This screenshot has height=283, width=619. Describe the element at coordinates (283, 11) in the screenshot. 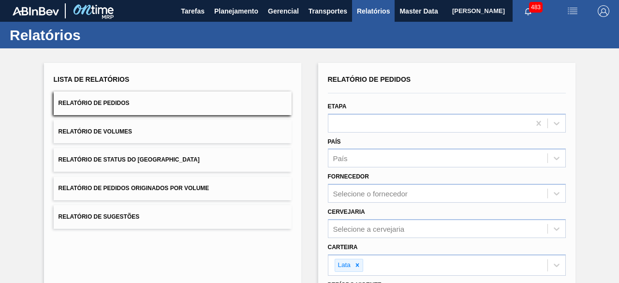

I see `span: Gerencial` at that location.